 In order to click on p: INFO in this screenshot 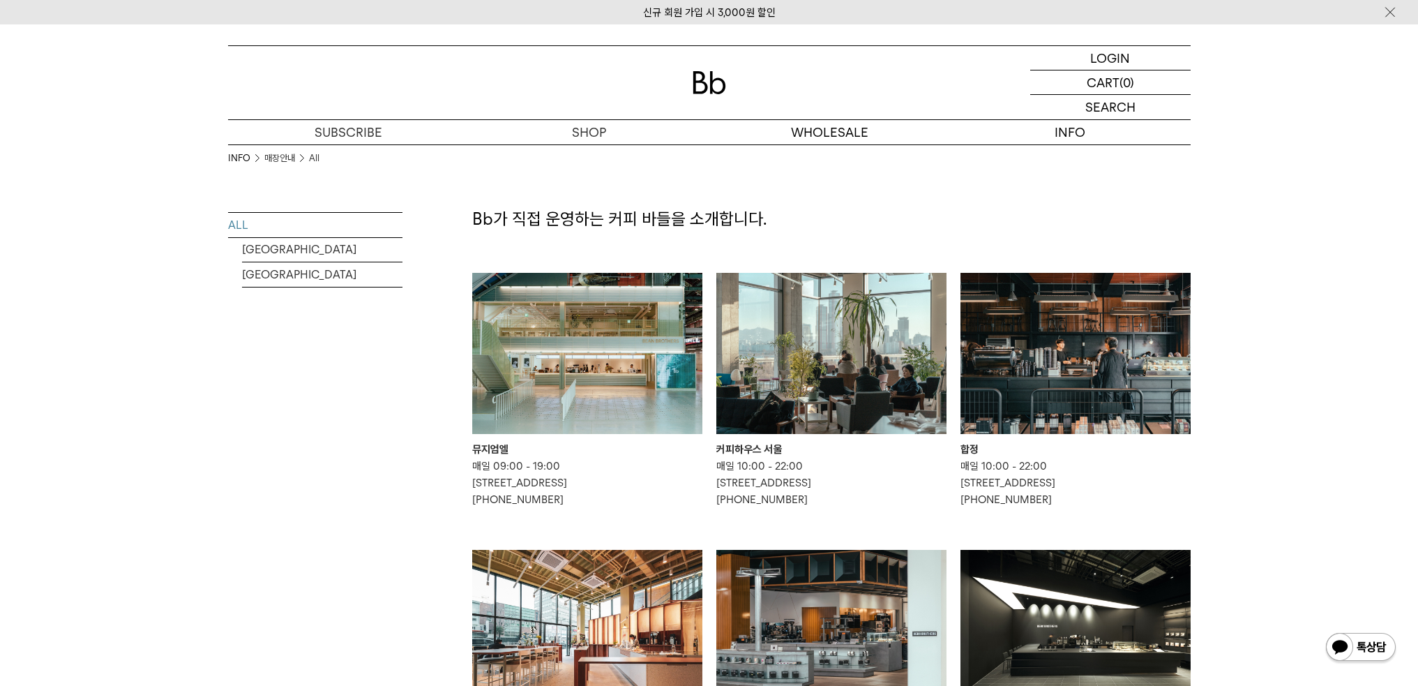, I will do `click(1070, 132)`.